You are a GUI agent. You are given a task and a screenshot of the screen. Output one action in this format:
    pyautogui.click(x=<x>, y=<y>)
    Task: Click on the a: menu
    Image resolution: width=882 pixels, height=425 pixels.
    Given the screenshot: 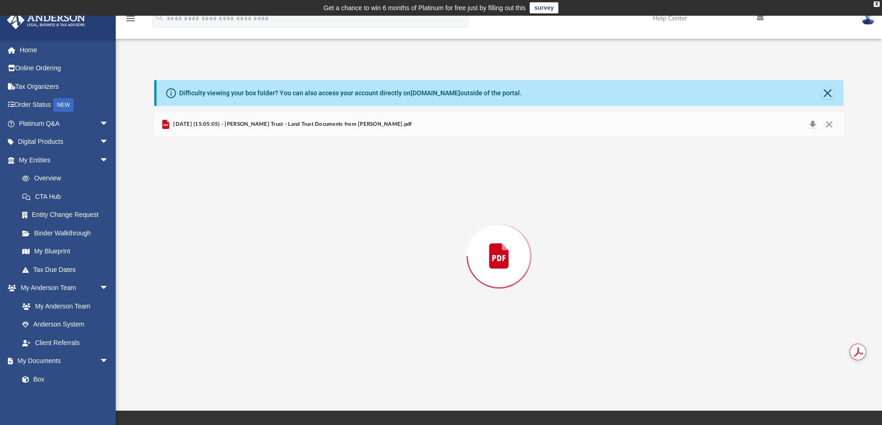 What is the action you would take?
    pyautogui.click(x=131, y=21)
    